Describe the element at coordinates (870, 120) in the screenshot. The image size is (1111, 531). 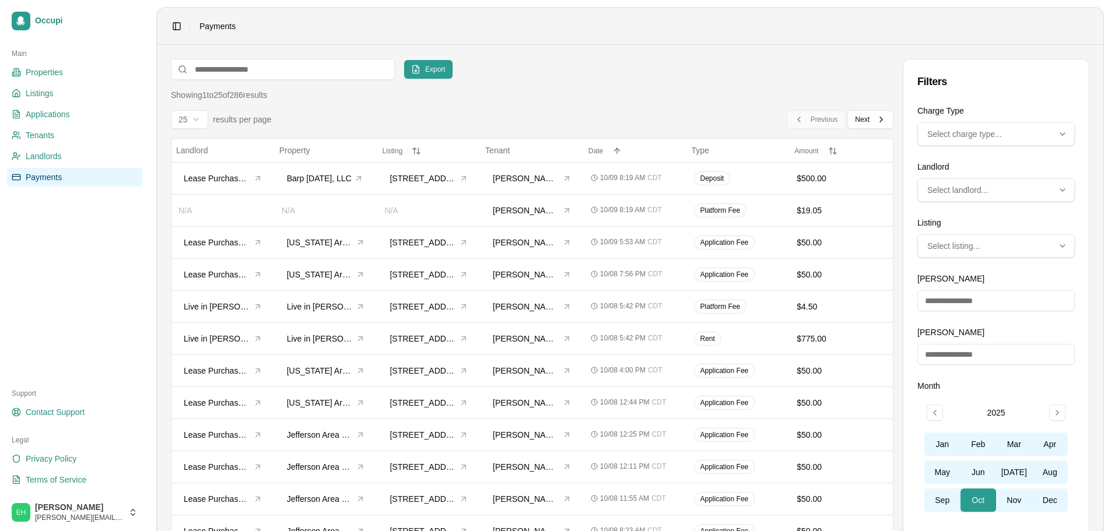
I see `button: Next` at that location.